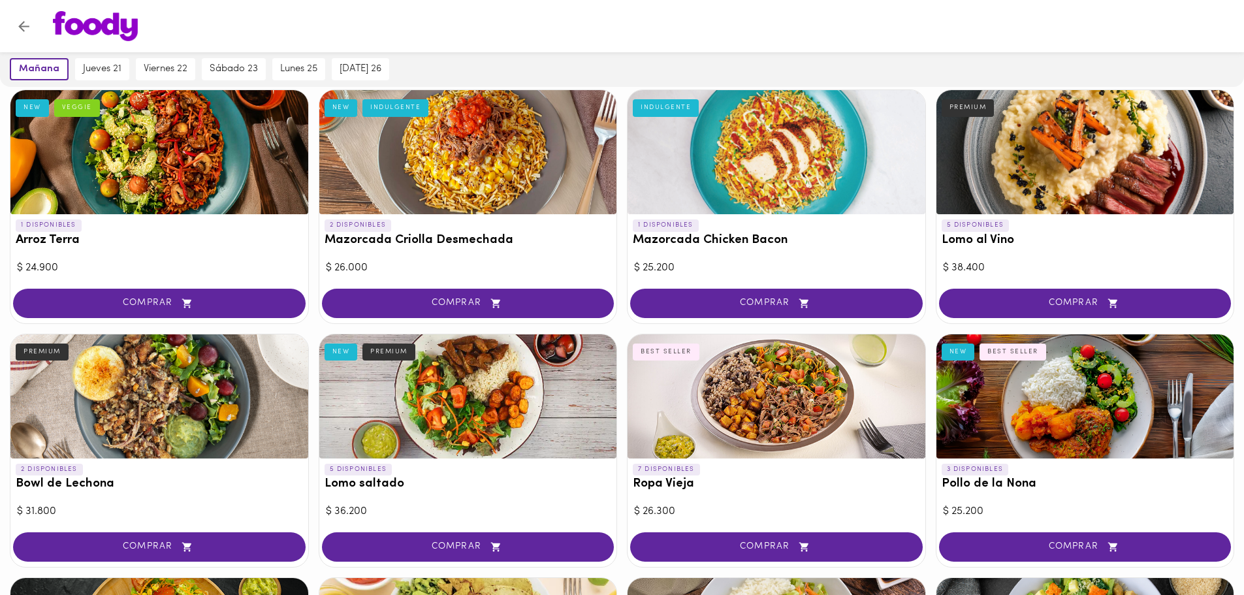 This screenshot has width=1244, height=595. What do you see at coordinates (776, 484) in the screenshot?
I see `h3: Ropa Vieja` at bounding box center [776, 484].